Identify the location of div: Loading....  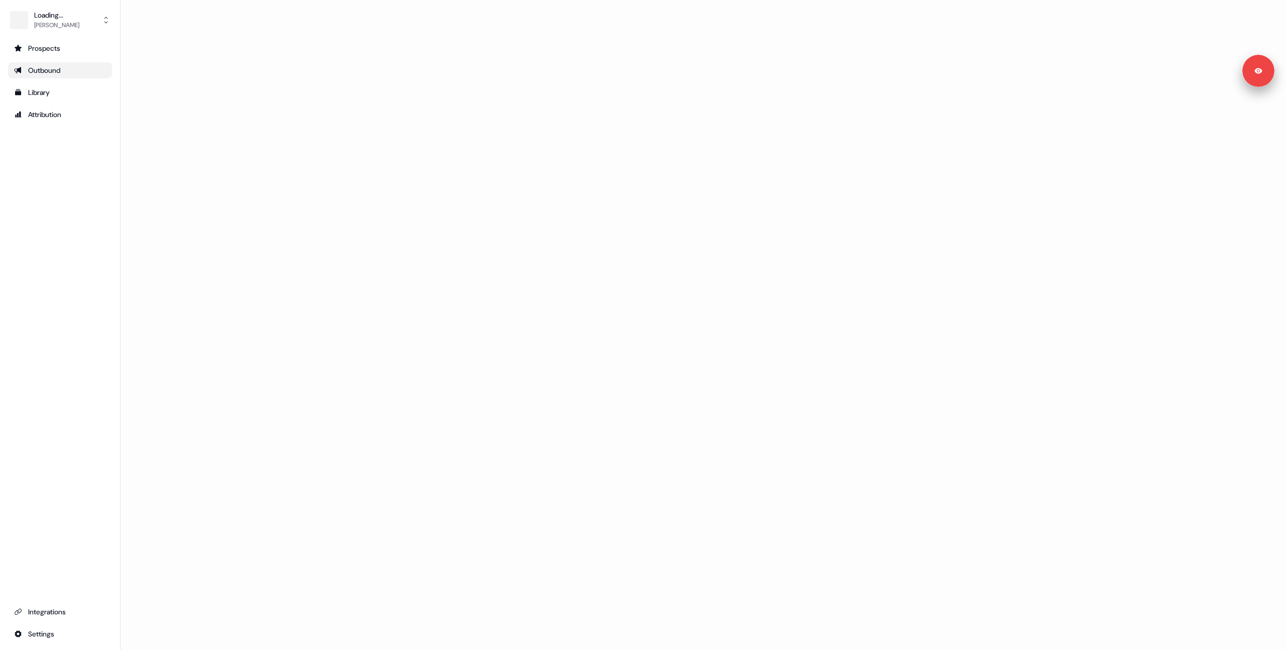
(57, 15).